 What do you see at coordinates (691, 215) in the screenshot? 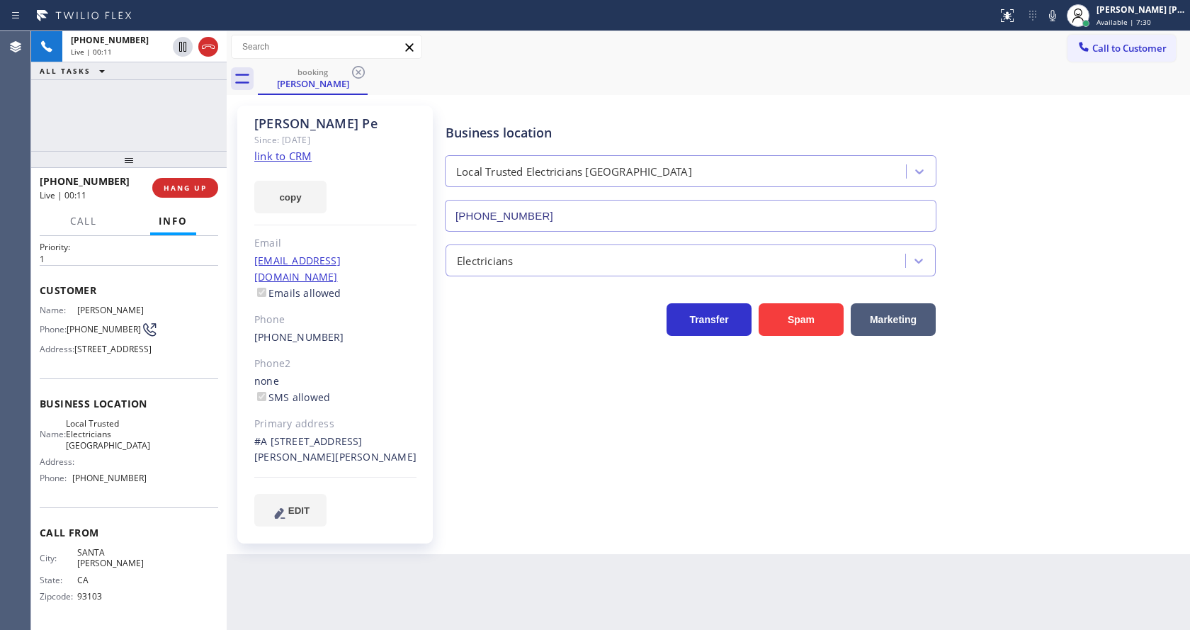
I see `input: Phone Number` at bounding box center [691, 215].